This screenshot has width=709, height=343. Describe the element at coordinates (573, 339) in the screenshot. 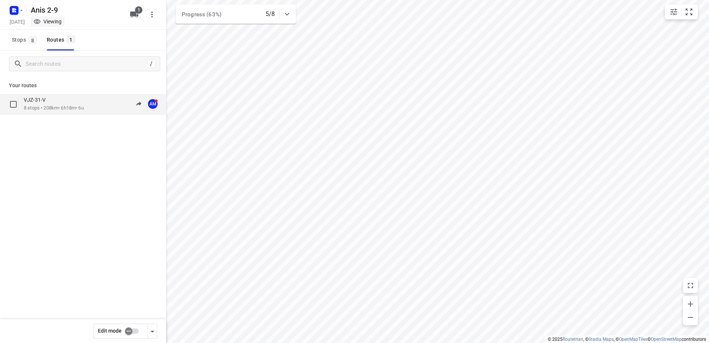

I see `a: Routetitan` at that location.